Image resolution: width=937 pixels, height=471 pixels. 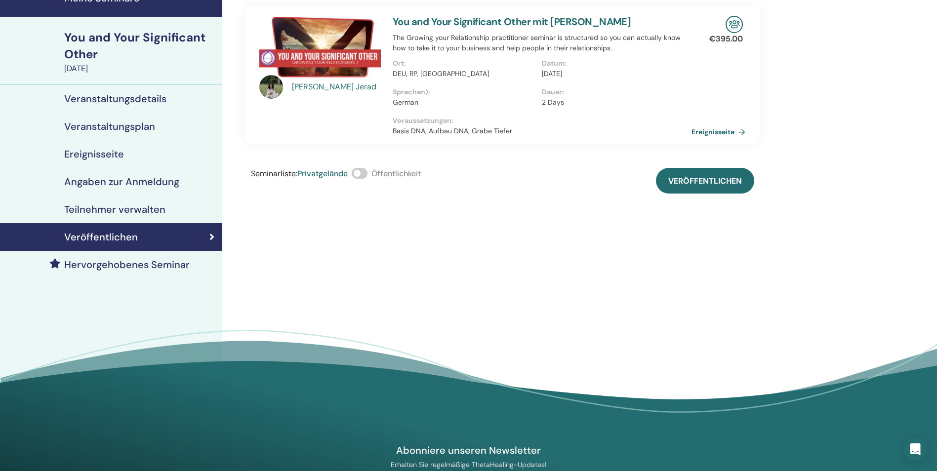 What do you see at coordinates (705, 181) in the screenshot?
I see `button: Veröffentlichen` at bounding box center [705, 181].